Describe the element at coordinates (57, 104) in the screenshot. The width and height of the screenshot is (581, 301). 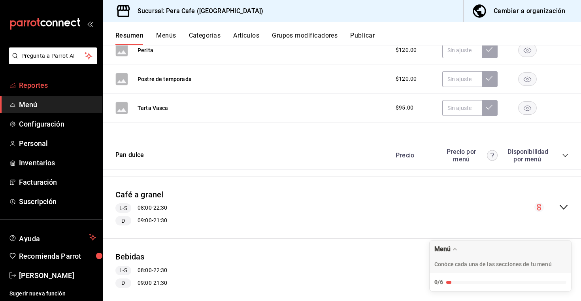
I see `span: Menú` at that location.